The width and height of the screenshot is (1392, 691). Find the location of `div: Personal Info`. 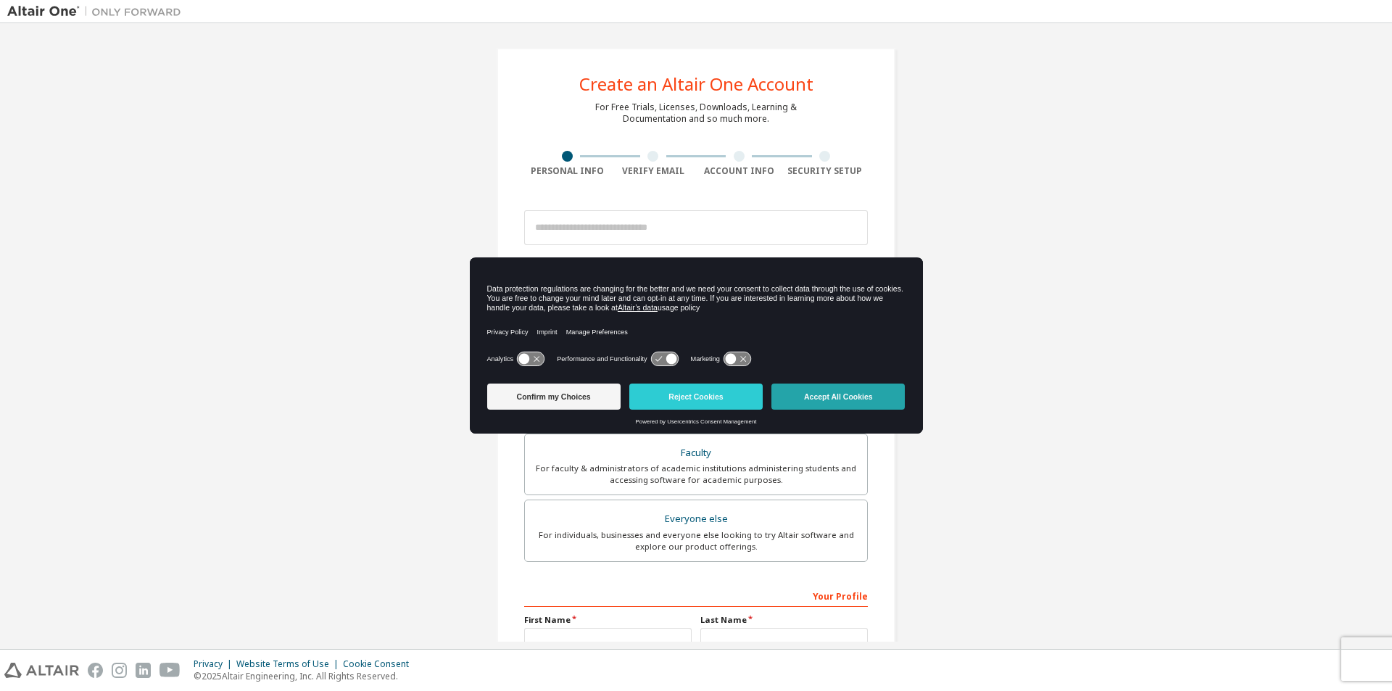

div: Personal Info is located at coordinates (567, 171).